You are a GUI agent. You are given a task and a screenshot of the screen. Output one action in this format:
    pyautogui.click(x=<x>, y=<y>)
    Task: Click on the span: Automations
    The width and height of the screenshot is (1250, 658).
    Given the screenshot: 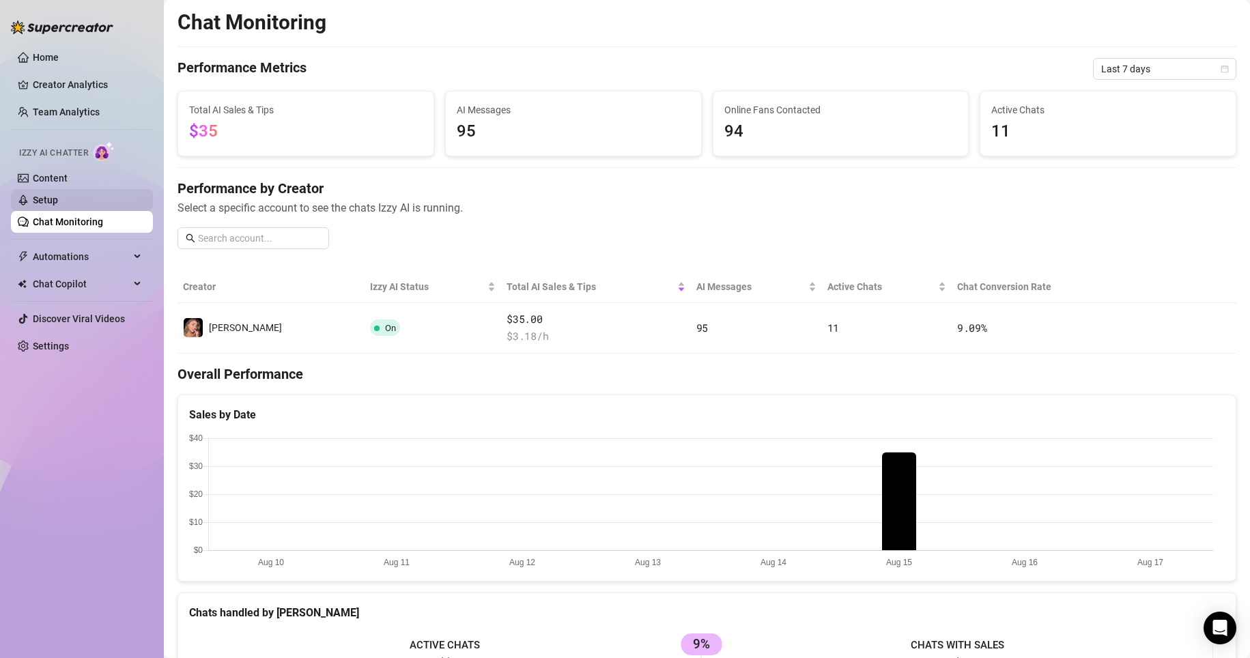 What is the action you would take?
    pyautogui.click(x=81, y=257)
    